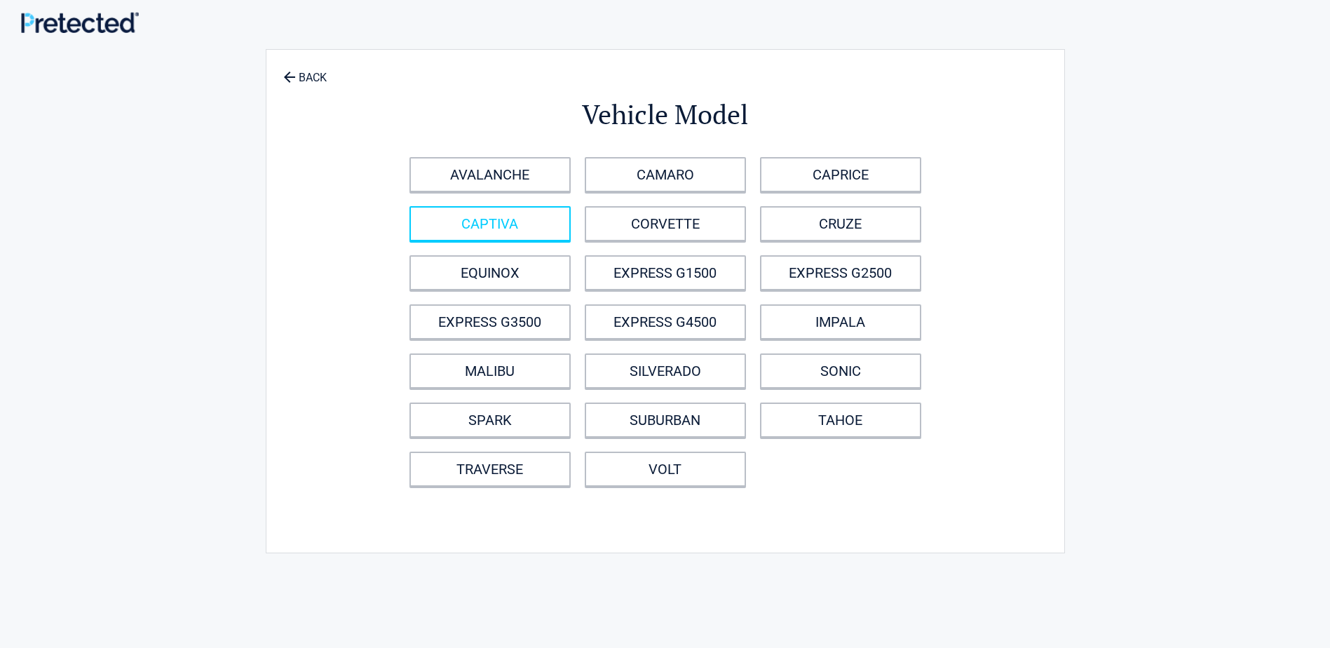  Describe the element at coordinates (666, 420) in the screenshot. I see `a: SUBURBAN` at that location.